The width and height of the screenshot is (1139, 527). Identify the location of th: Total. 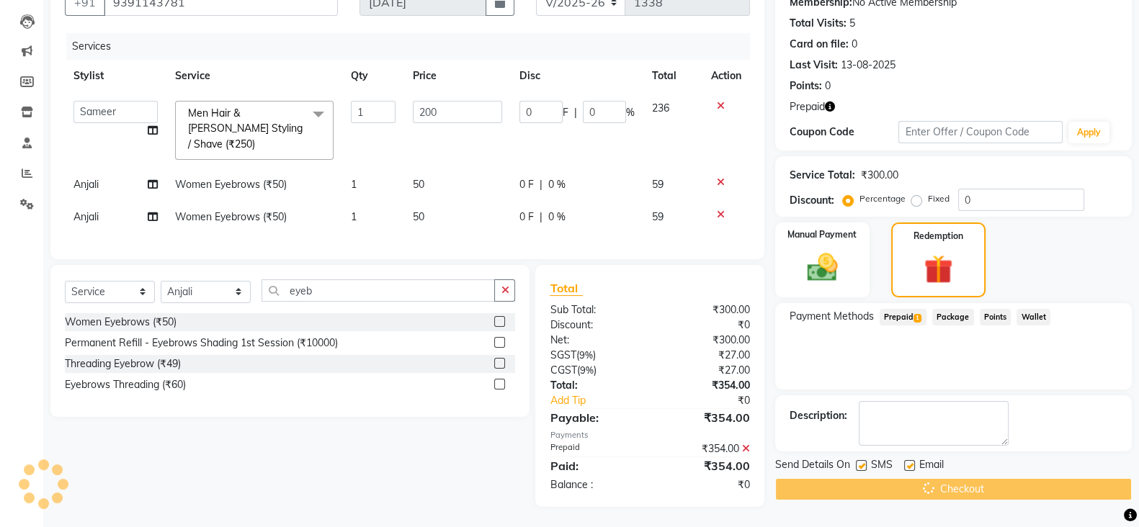
(672, 76).